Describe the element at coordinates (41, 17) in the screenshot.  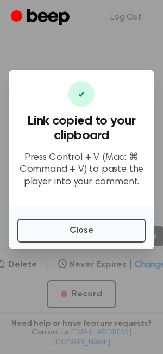
I see `a: Beep` at that location.